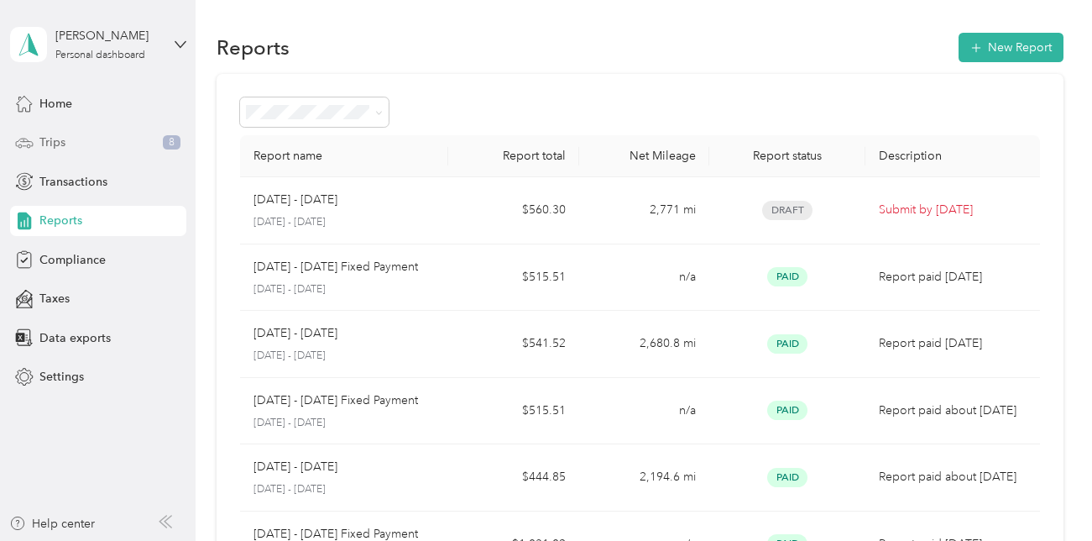 The image size is (1092, 541). Describe the element at coordinates (52, 523) in the screenshot. I see `button: Help center` at that location.